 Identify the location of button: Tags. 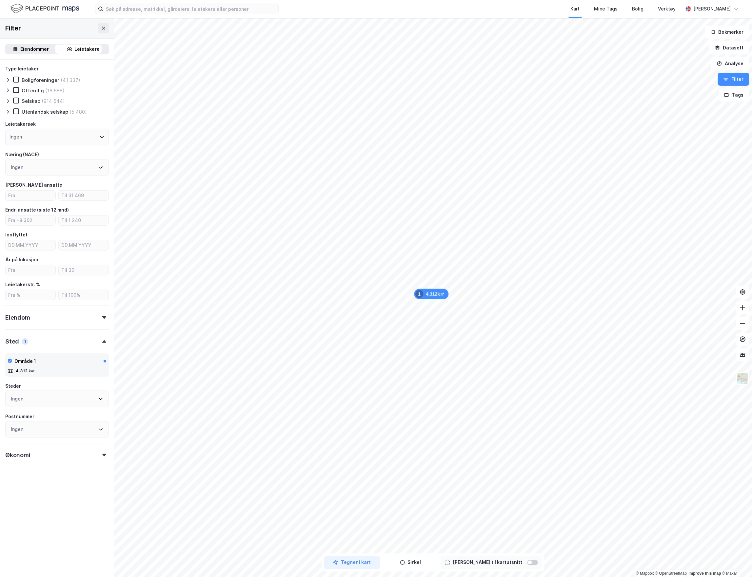
(734, 95).